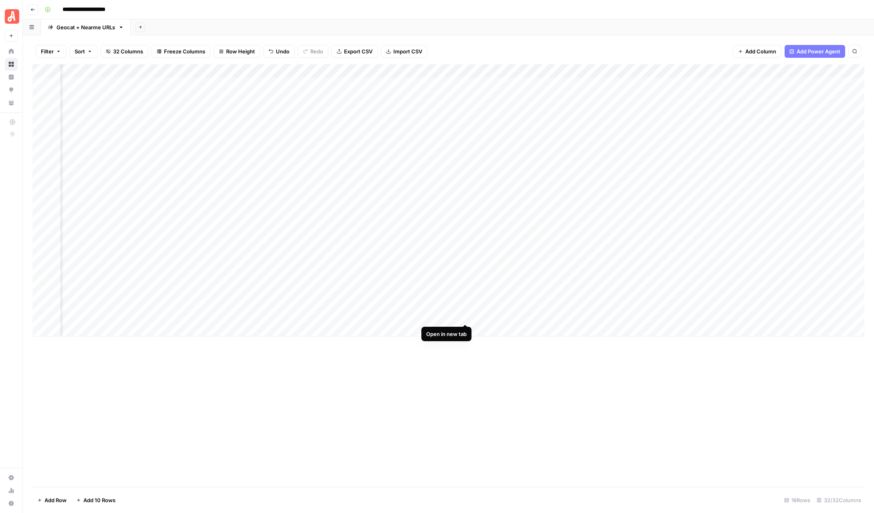 Image resolution: width=874 pixels, height=513 pixels. Describe the element at coordinates (52, 500) in the screenshot. I see `button: Add Row` at that location.